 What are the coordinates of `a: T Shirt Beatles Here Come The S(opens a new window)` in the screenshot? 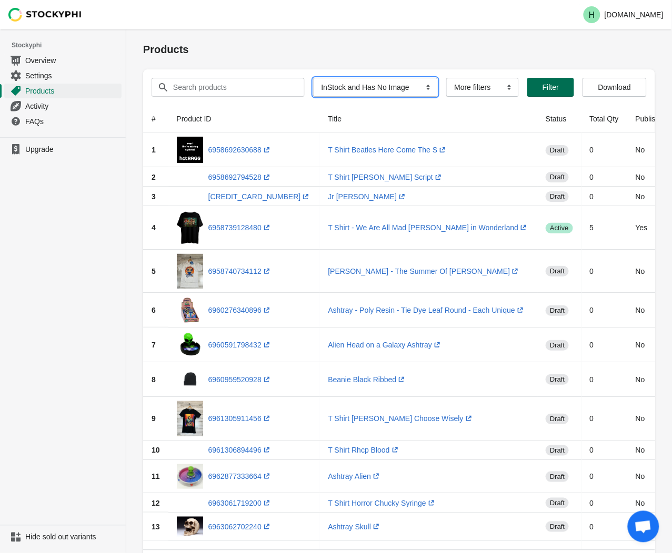 It's located at (388, 150).